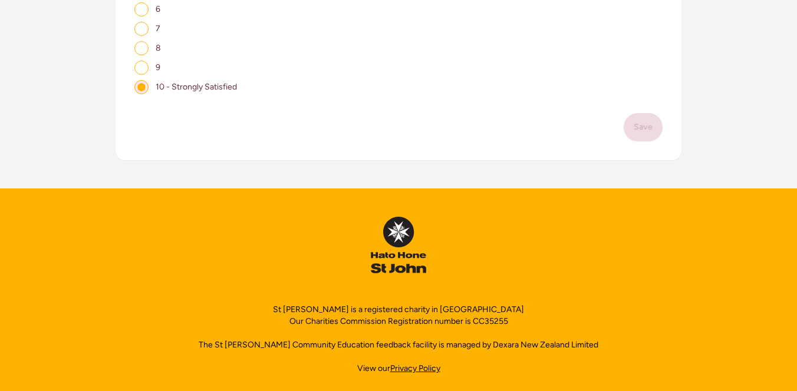  What do you see at coordinates (141, 48) in the screenshot?
I see `input: 8` at bounding box center [141, 48].